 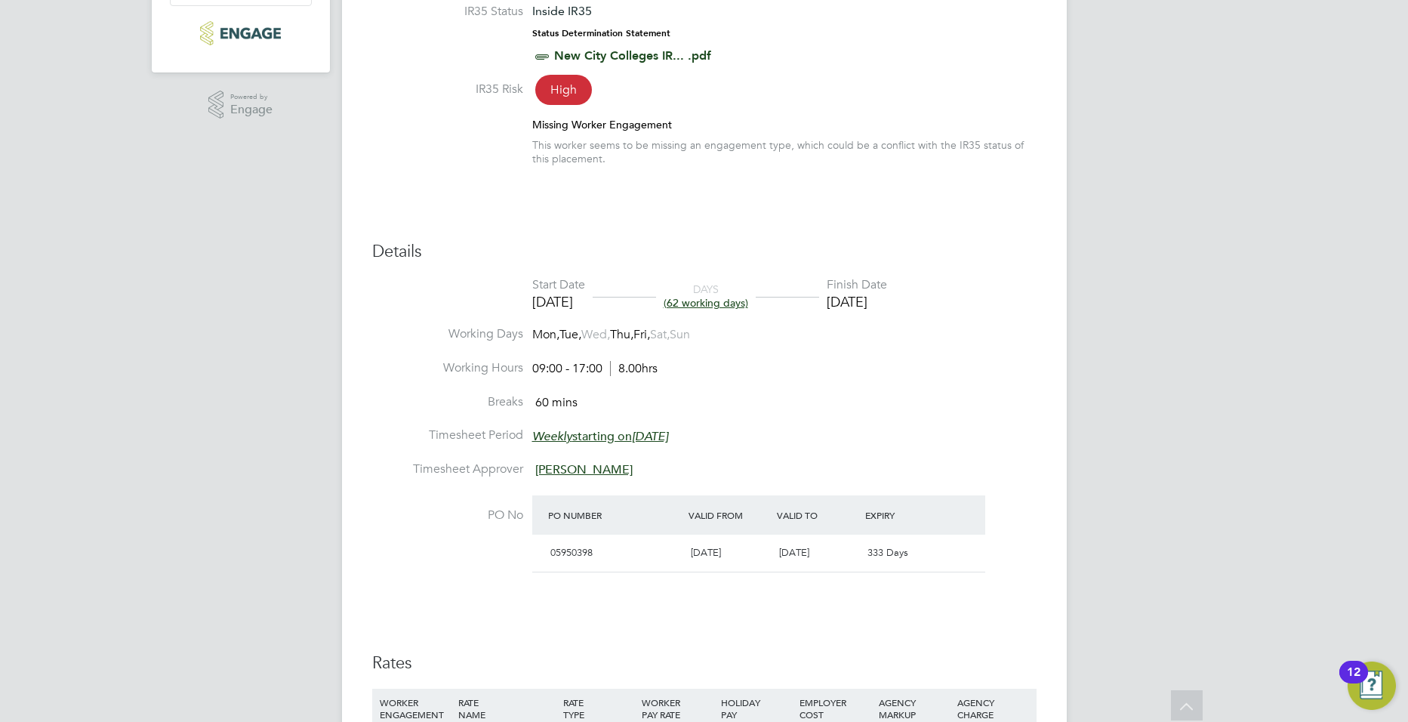 I want to click on label: Working Days, so click(x=448, y=334).